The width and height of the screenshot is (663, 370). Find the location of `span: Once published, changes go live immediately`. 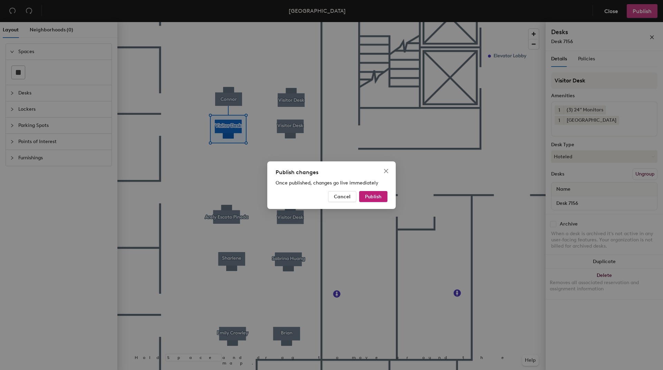

span: Once published, changes go live immediately is located at coordinates (327, 183).